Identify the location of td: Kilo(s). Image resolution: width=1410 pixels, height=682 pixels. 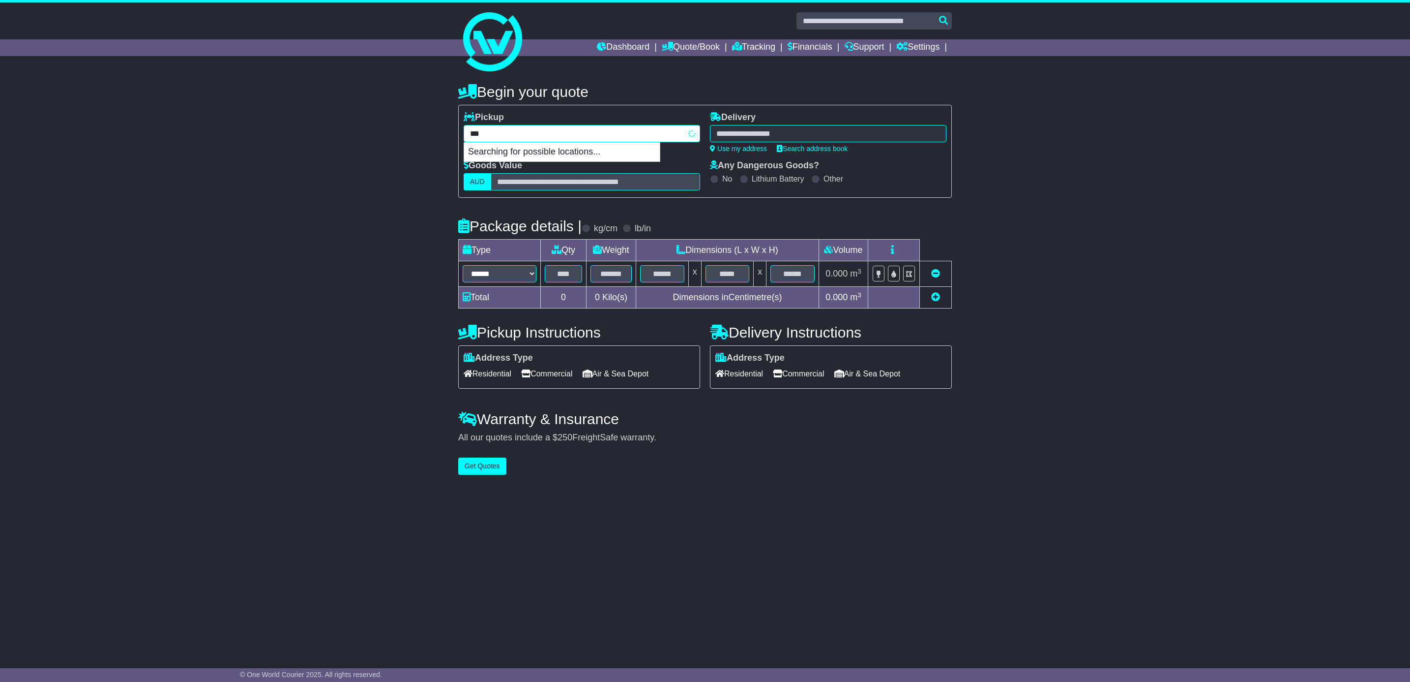
(611, 297).